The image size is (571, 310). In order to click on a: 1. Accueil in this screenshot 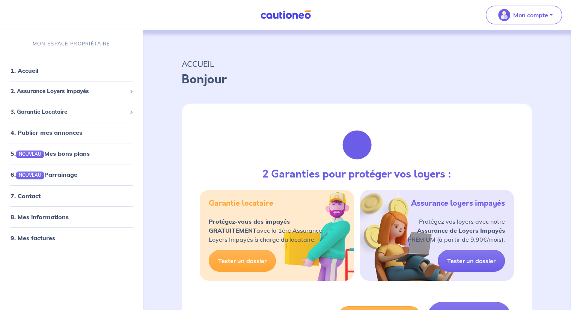, I will do `click(24, 71)`.